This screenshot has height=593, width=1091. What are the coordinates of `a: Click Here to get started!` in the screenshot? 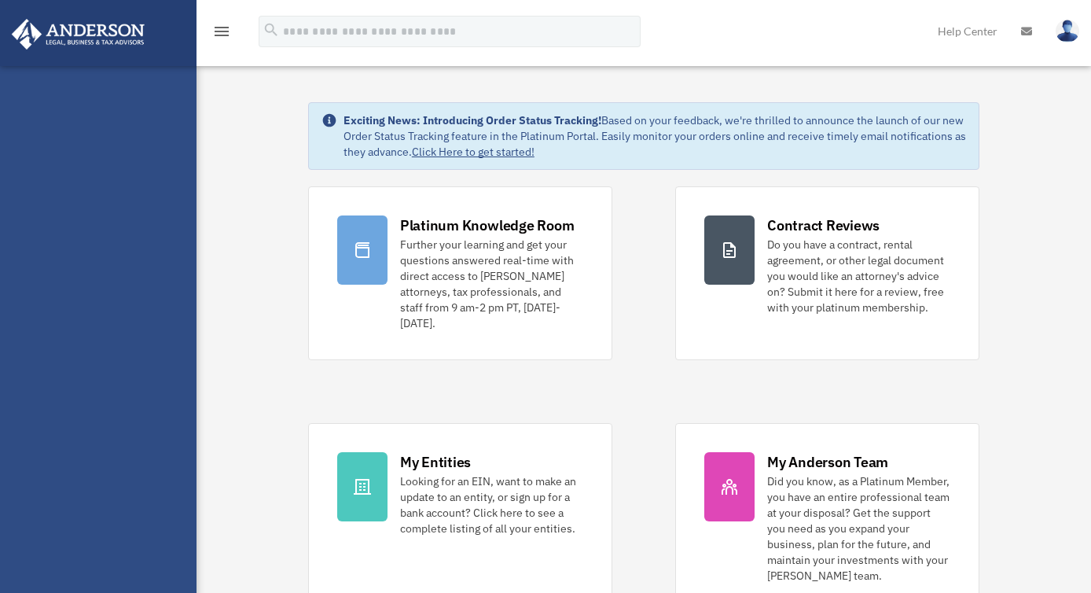 It's located at (473, 152).